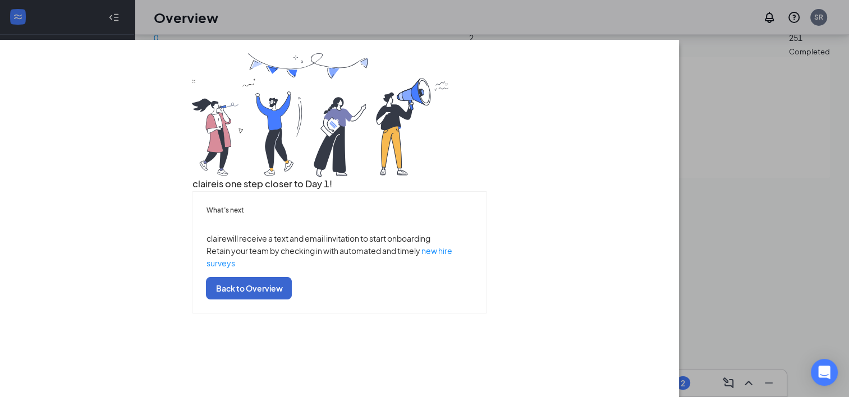 This screenshot has height=397, width=849. What do you see at coordinates (339, 257) in the screenshot?
I see `p: Retain your team by checking in with automated and timely` at bounding box center [339, 257].